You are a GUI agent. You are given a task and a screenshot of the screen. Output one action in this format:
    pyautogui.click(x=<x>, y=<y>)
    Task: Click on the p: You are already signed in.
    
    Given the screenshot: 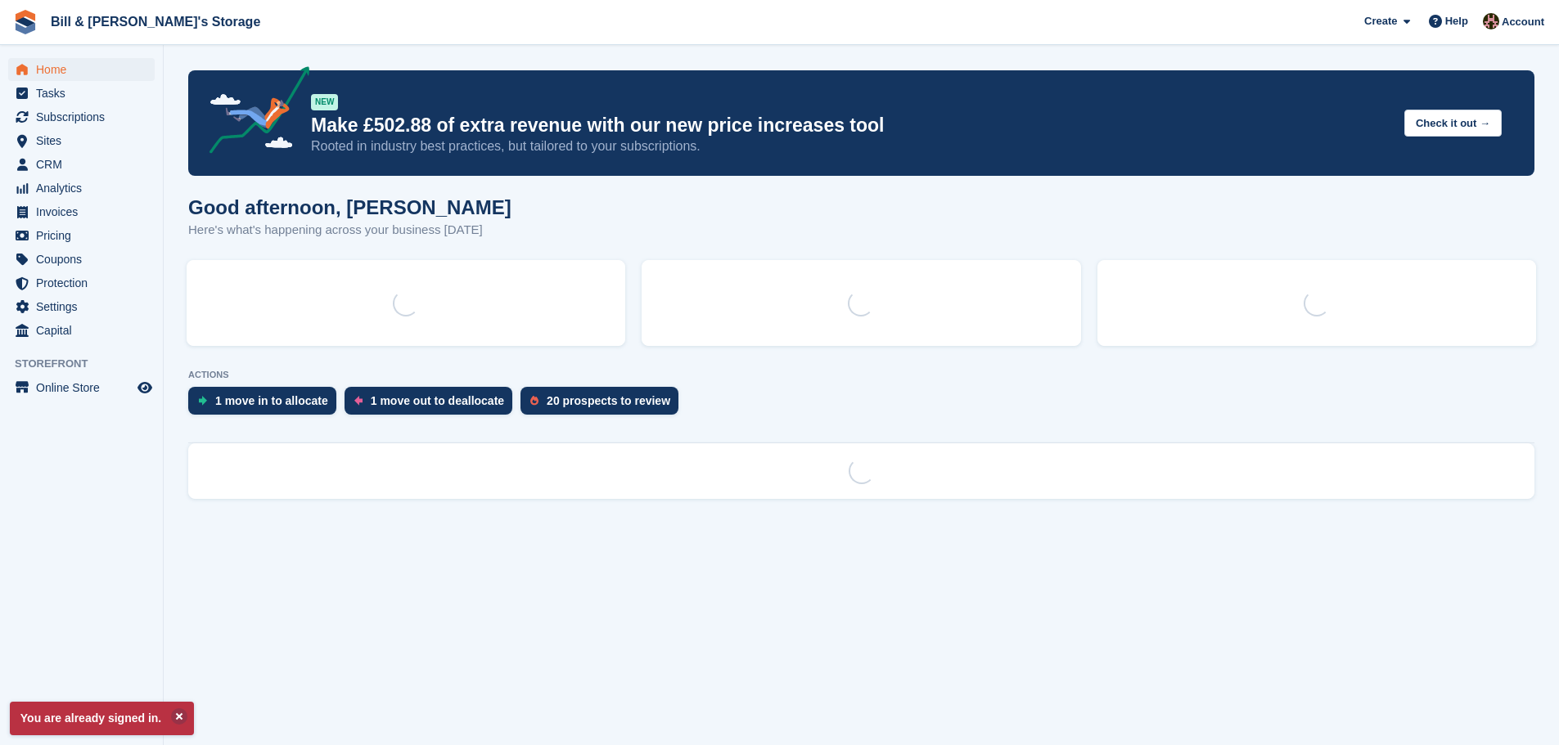 What is the action you would take?
    pyautogui.click(x=101, y=718)
    